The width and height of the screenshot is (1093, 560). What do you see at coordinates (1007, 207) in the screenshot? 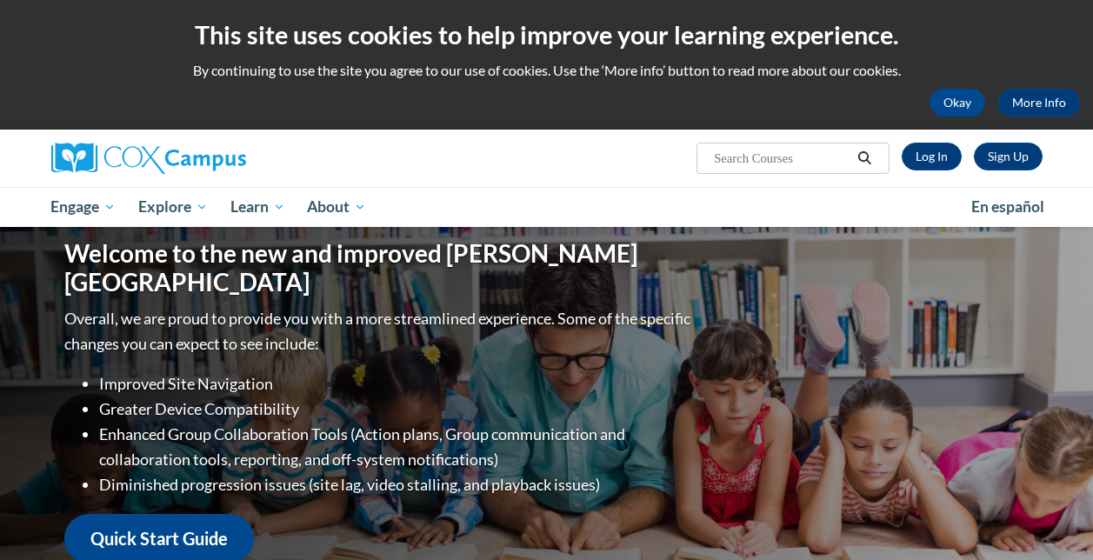
I see `a: En español` at bounding box center [1007, 207].